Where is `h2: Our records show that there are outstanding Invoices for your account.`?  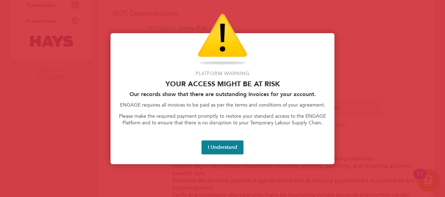 h2: Our records show that there are outstanding Invoices for your account. is located at coordinates (222, 94).